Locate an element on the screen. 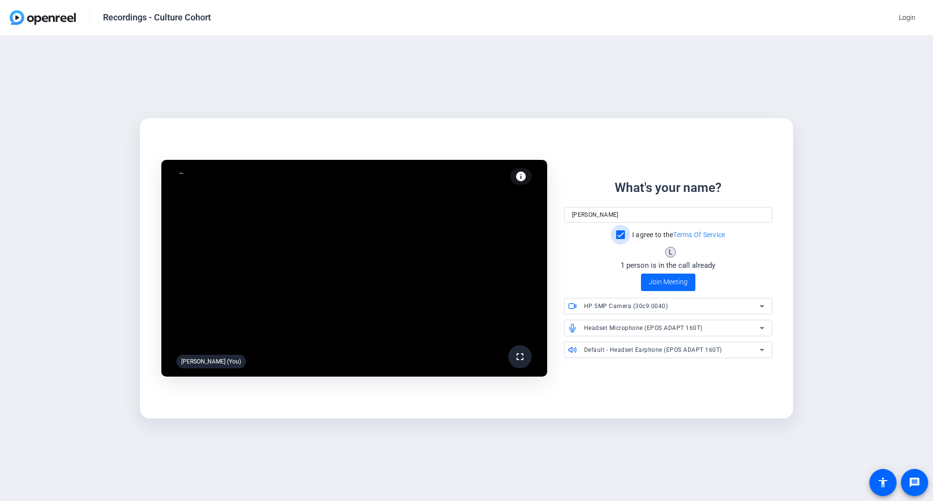  div: Recordings - Culture Cohort is located at coordinates (157, 17).